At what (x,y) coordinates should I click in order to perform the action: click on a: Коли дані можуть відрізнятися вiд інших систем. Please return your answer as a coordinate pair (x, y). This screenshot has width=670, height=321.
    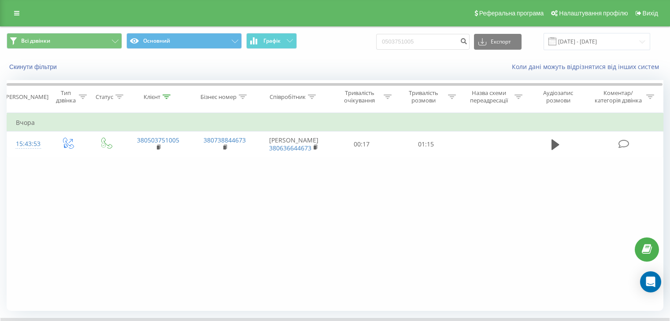
    Looking at the image, I should click on (587, 66).